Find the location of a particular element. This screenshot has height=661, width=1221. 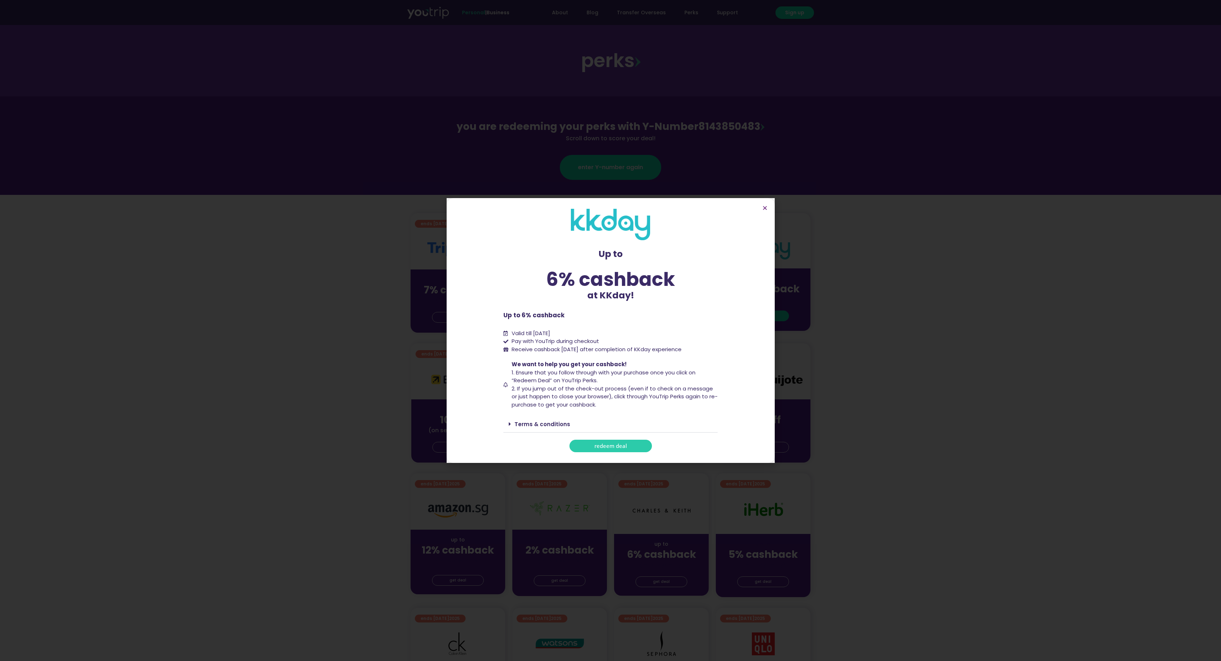

div: 6% cashback is located at coordinates (610, 279).